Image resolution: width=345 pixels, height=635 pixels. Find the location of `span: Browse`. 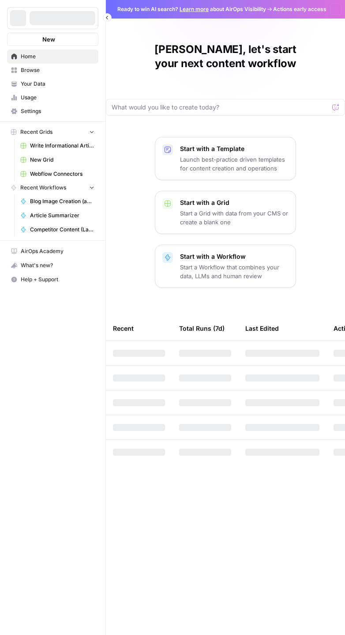

span: Browse is located at coordinates (57, 70).